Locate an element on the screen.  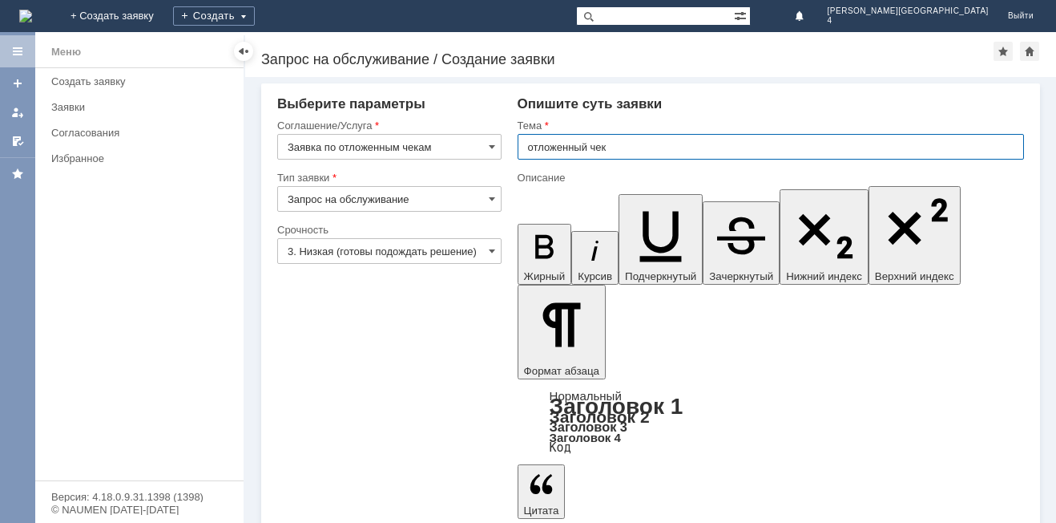
a: Заявки is located at coordinates (143, 107).